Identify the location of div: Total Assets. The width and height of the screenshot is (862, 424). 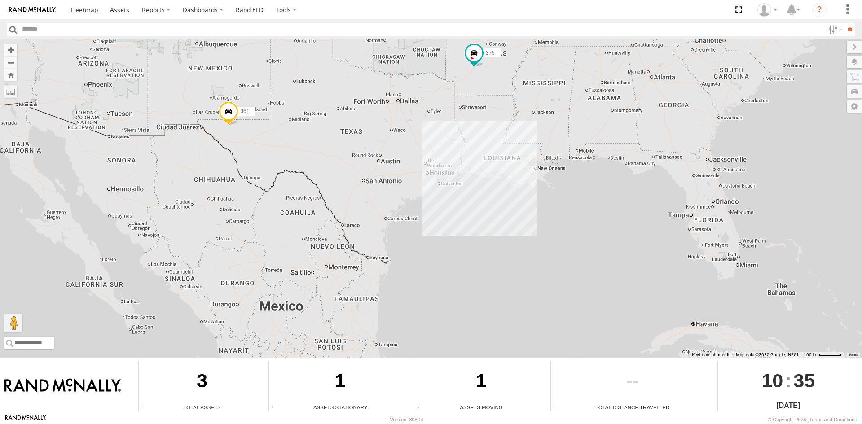
(202, 407).